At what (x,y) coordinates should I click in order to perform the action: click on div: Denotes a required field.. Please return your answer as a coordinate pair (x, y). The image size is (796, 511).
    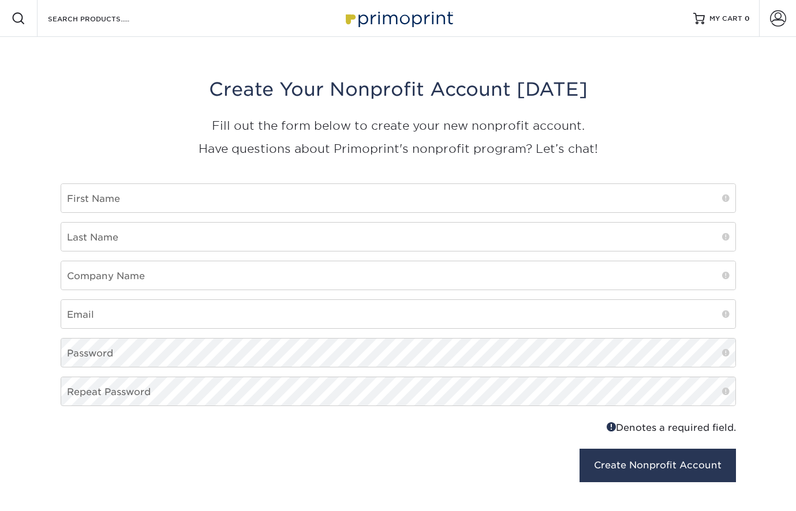
    Looking at the image, I should click on (571, 428).